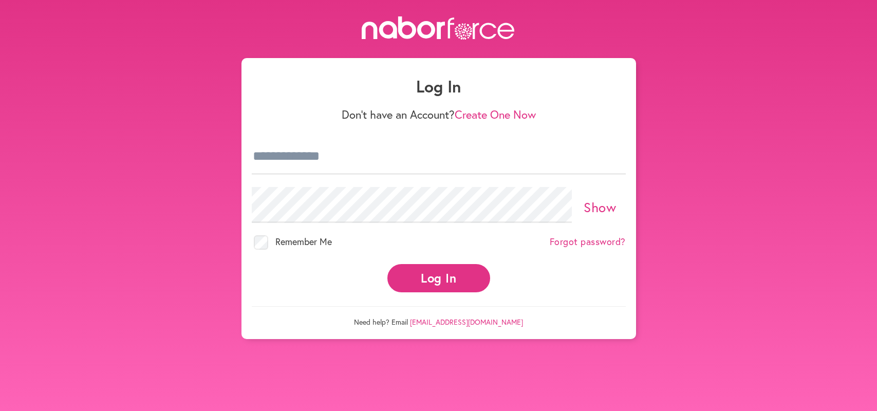 The image size is (877, 411). What do you see at coordinates (439, 115) in the screenshot?
I see `p: Don't have an Account?` at bounding box center [439, 115].